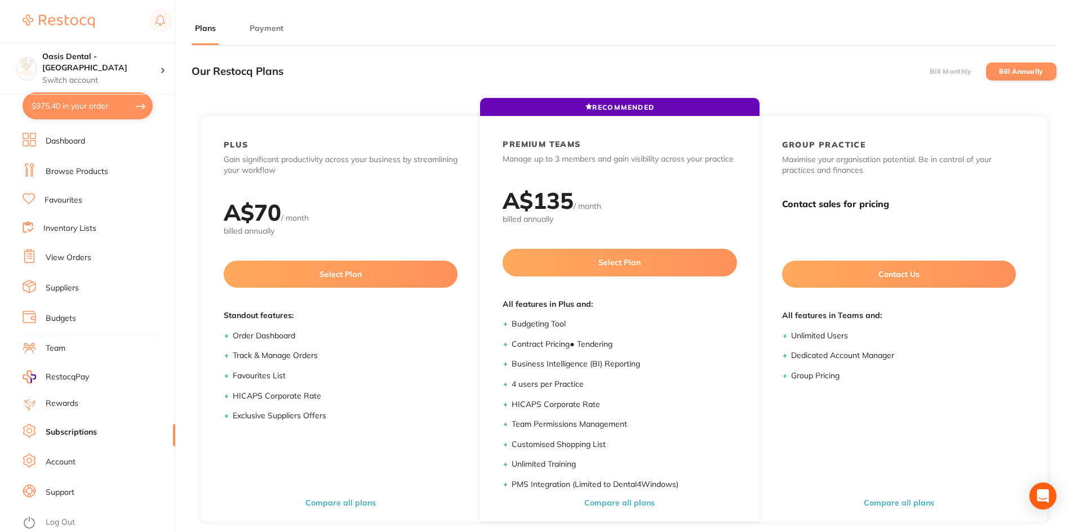  Describe the element at coordinates (97, 523) in the screenshot. I see `button: Log Out` at that location.